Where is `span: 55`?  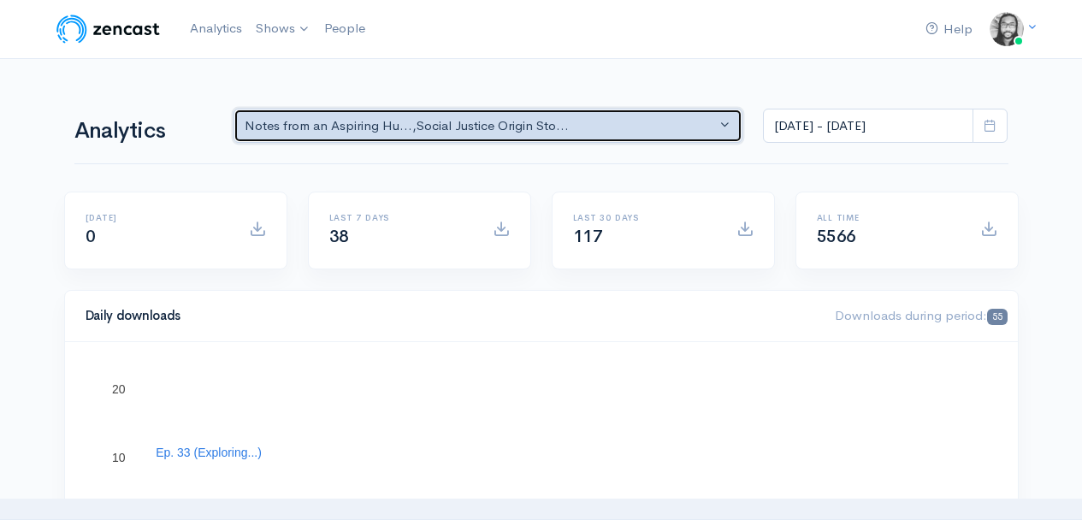
span: 55 is located at coordinates (996, 316).